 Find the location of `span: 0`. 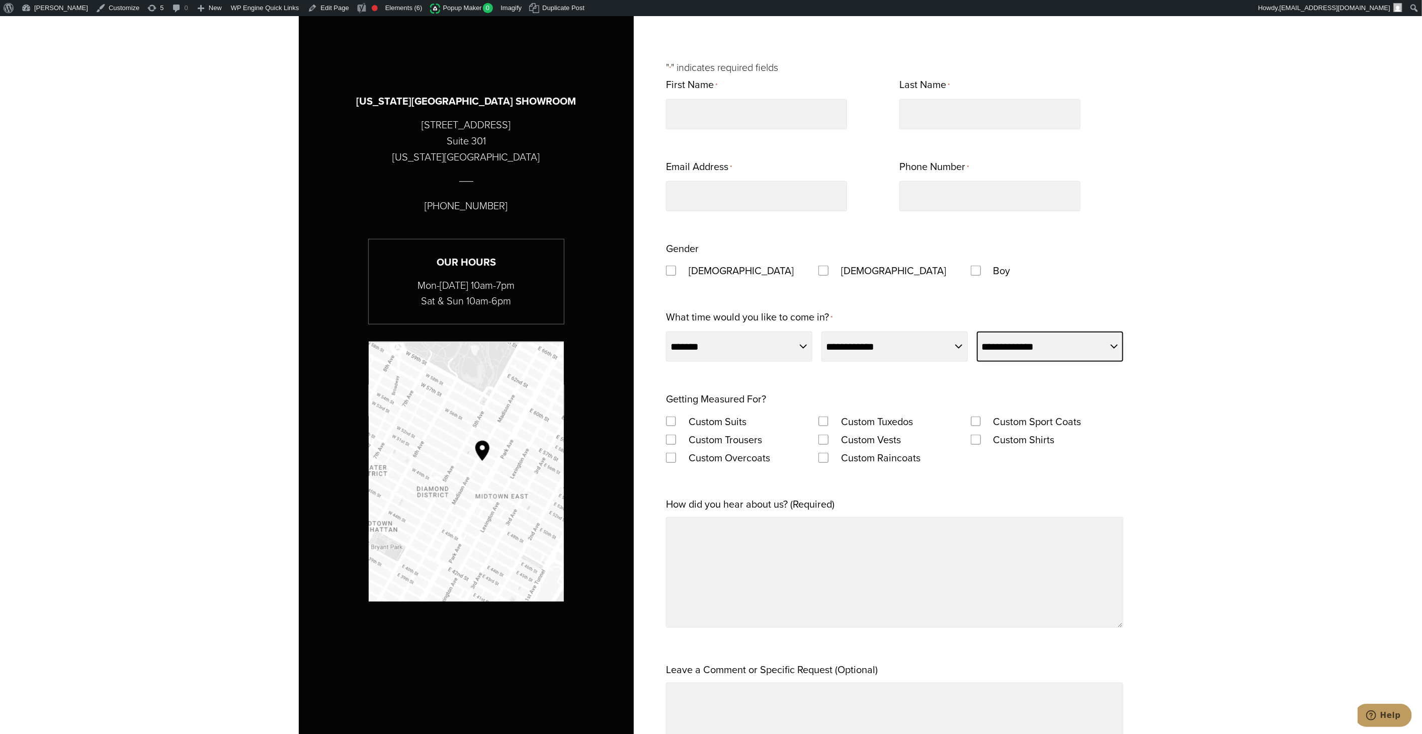

span: 0 is located at coordinates (488, 8).